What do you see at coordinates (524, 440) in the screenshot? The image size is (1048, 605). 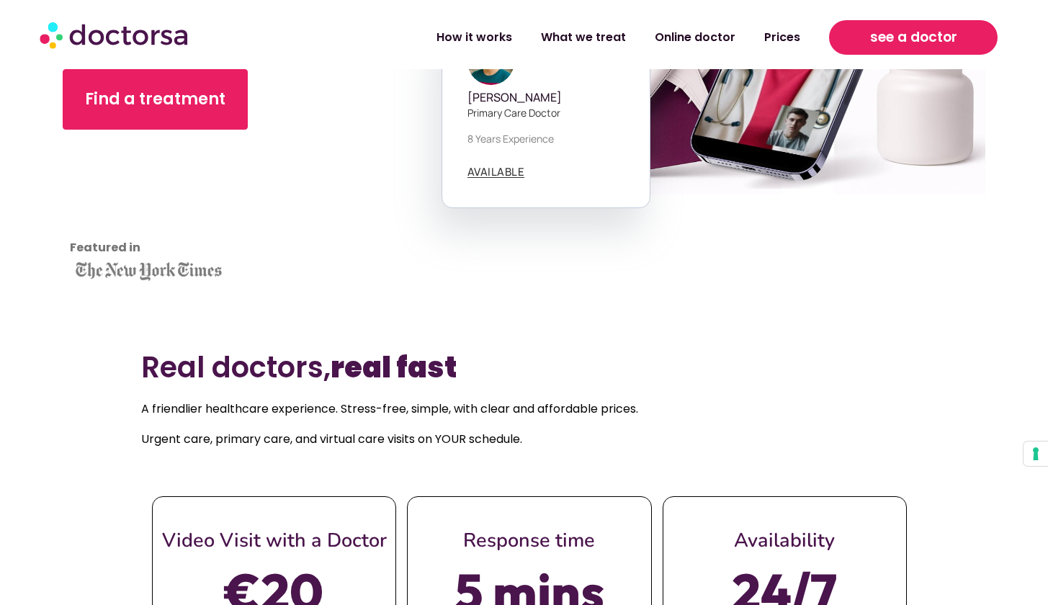 I see `p: Urgent care, primary care, and virtual care visits on YOUR schedule.` at bounding box center [524, 440].